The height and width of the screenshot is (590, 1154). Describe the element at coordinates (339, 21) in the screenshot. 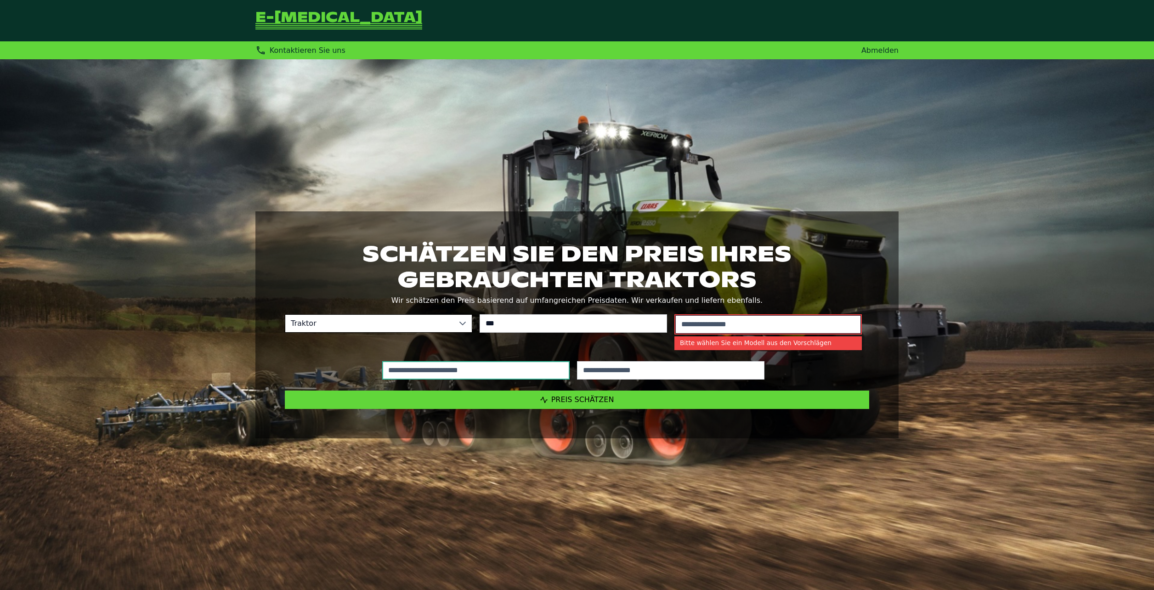

I see `a: Zurück zur Startseite` at that location.